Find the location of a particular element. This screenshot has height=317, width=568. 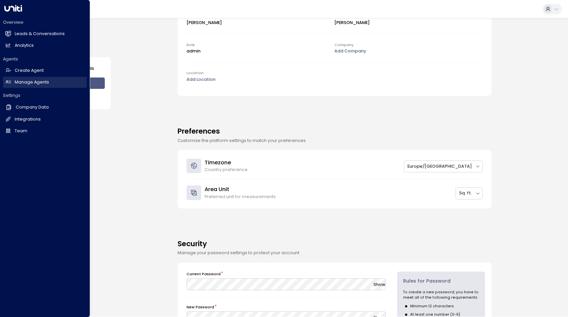

h2: Settings is located at coordinates (45, 95).